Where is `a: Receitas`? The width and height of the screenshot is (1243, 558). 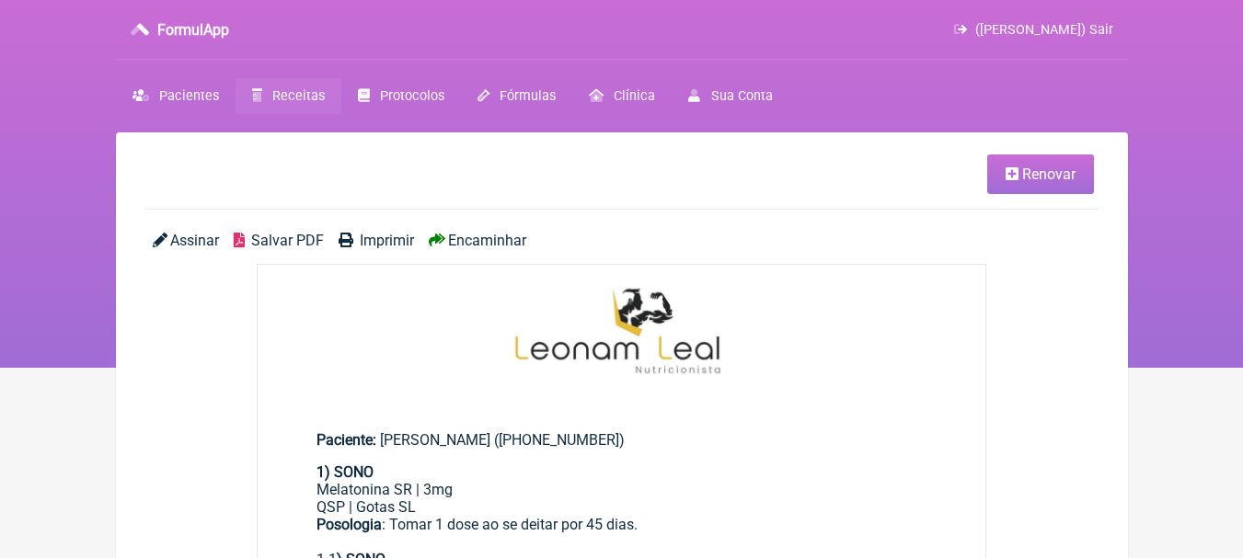
a: Receitas is located at coordinates (288, 96).